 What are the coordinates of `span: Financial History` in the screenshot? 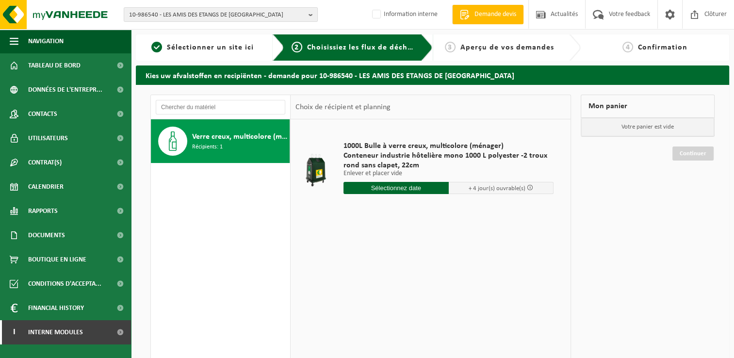 It's located at (56, 308).